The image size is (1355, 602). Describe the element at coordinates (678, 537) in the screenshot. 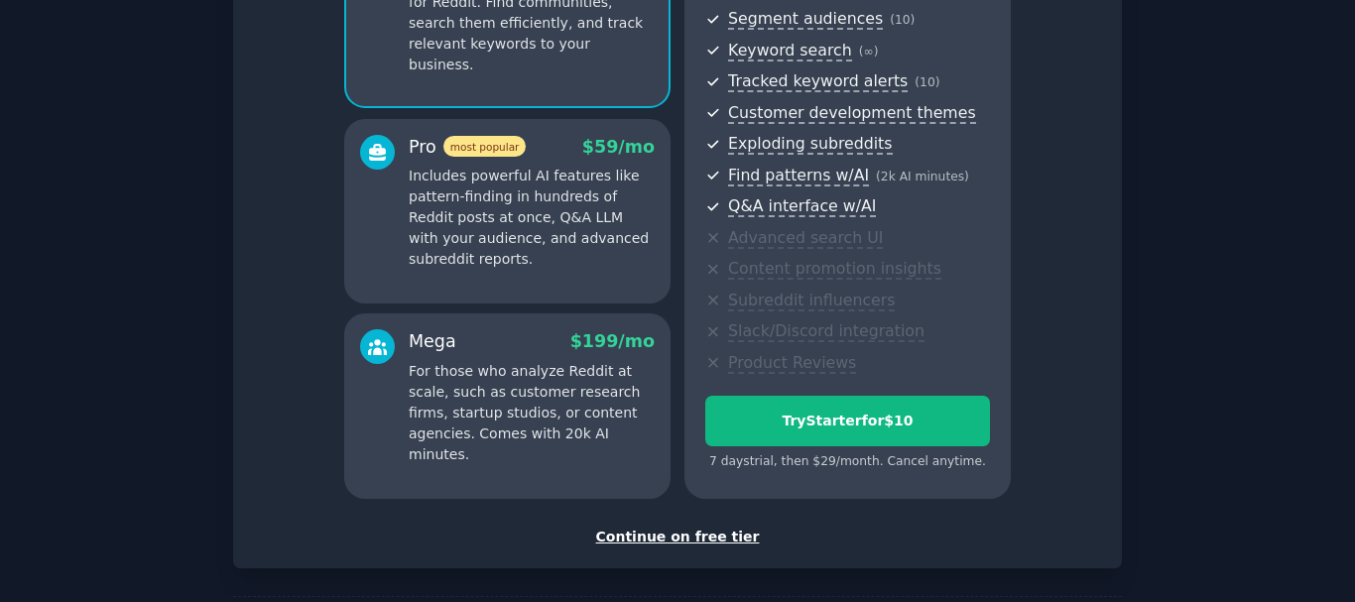

I see `div: Continue on free tier` at that location.